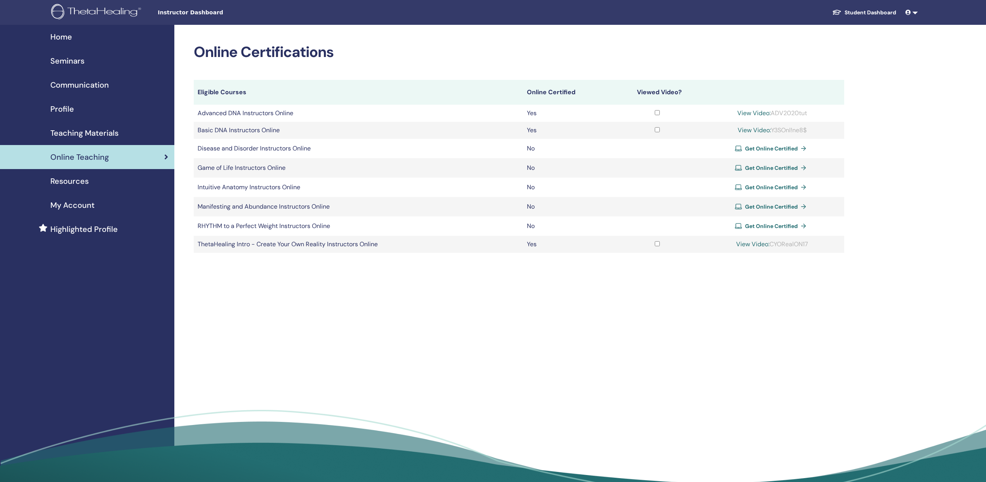 This screenshot has height=482, width=986. What do you see at coordinates (358, 207) in the screenshot?
I see `td: Manifesting and Abundance Instructors Online` at bounding box center [358, 207].